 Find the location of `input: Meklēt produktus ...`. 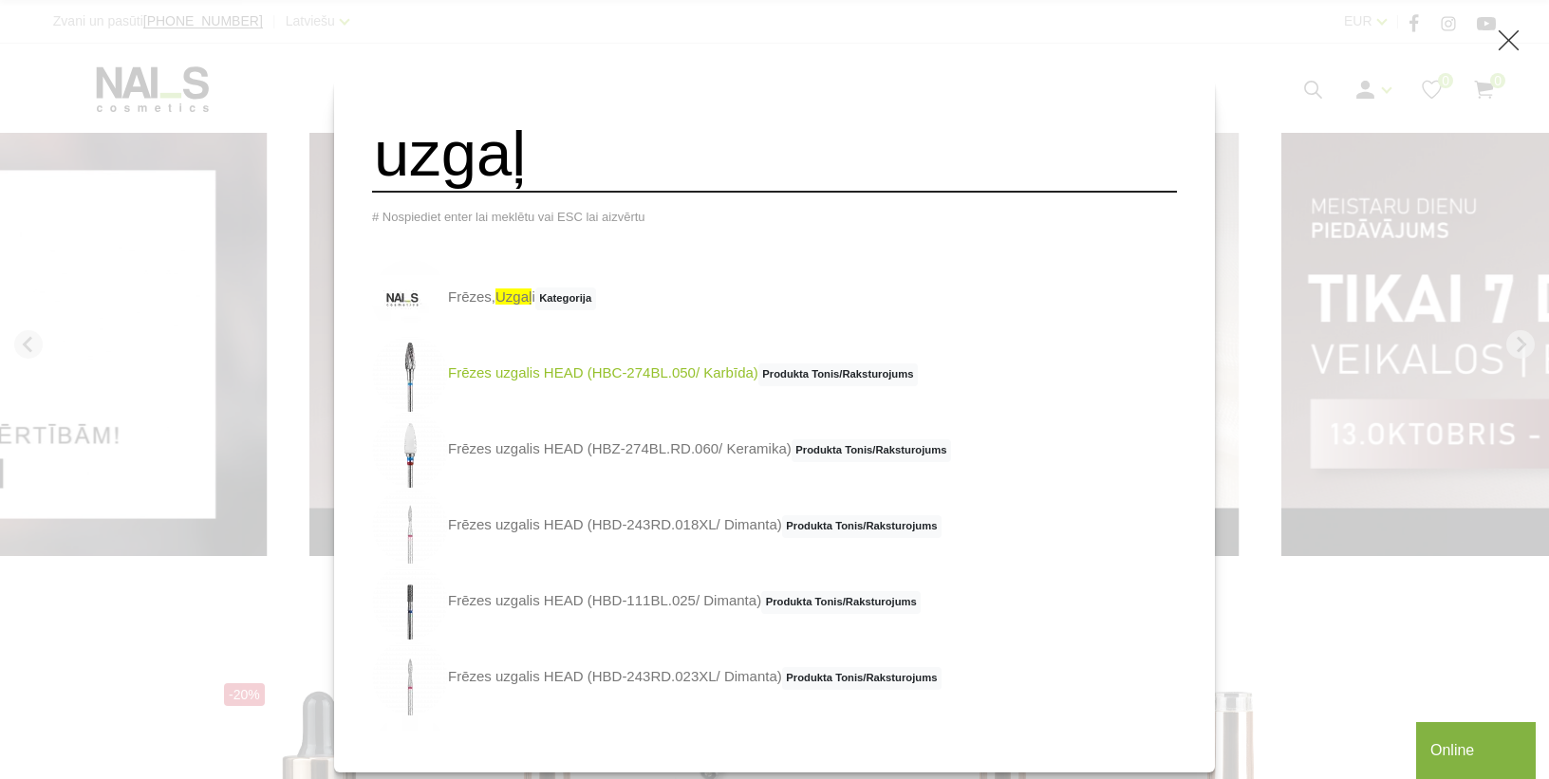

input: Meklēt produktus ... is located at coordinates (775, 154).